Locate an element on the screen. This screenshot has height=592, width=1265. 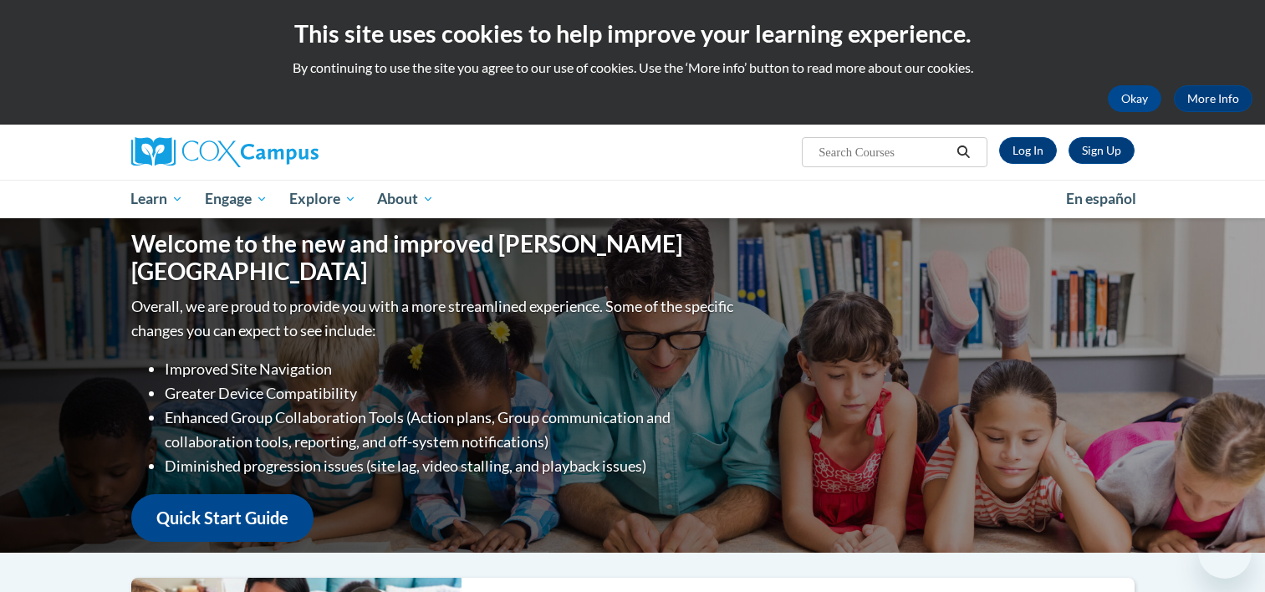
button: Search is located at coordinates (963, 152).